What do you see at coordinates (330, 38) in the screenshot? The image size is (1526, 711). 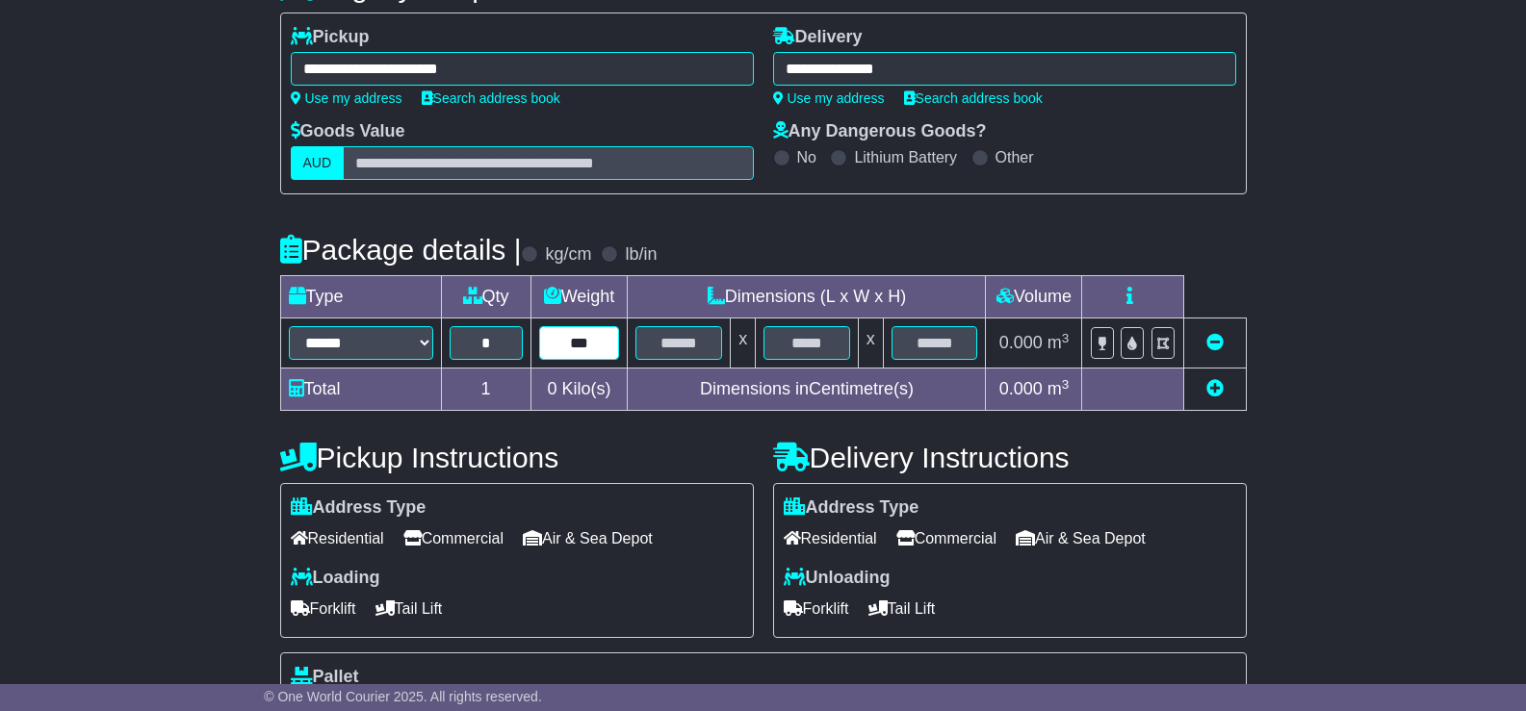 I see `label: Pickup` at bounding box center [330, 38].